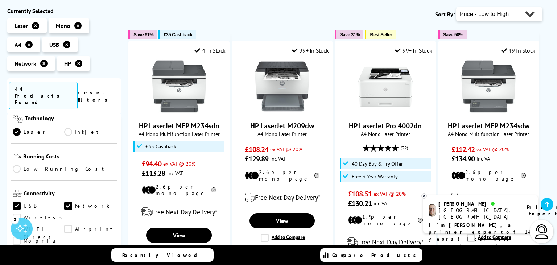 The width and height of the screenshot is (557, 265). What do you see at coordinates (90, 206) in the screenshot?
I see `a: Network` at bounding box center [90, 206].